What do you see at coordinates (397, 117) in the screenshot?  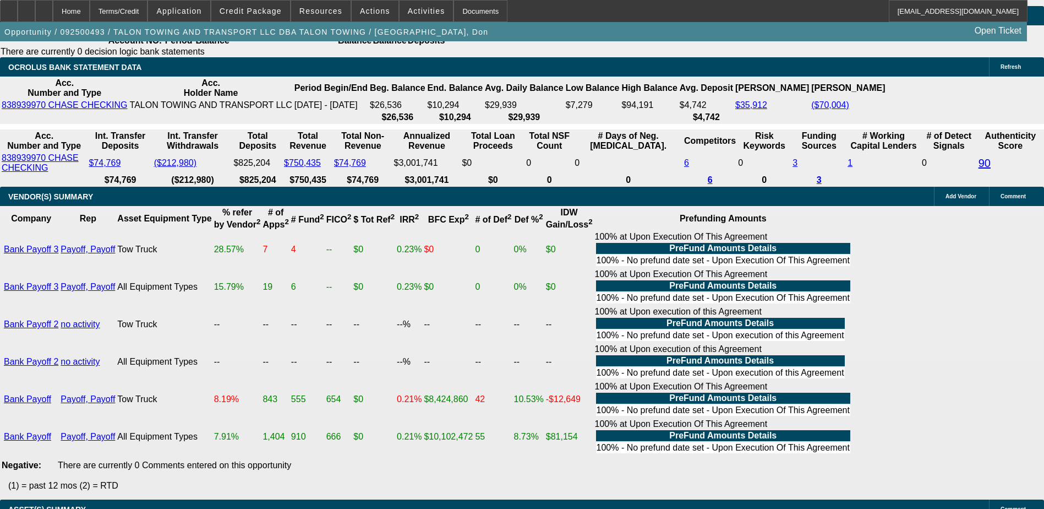 I see `th: $26,536` at bounding box center [397, 117].